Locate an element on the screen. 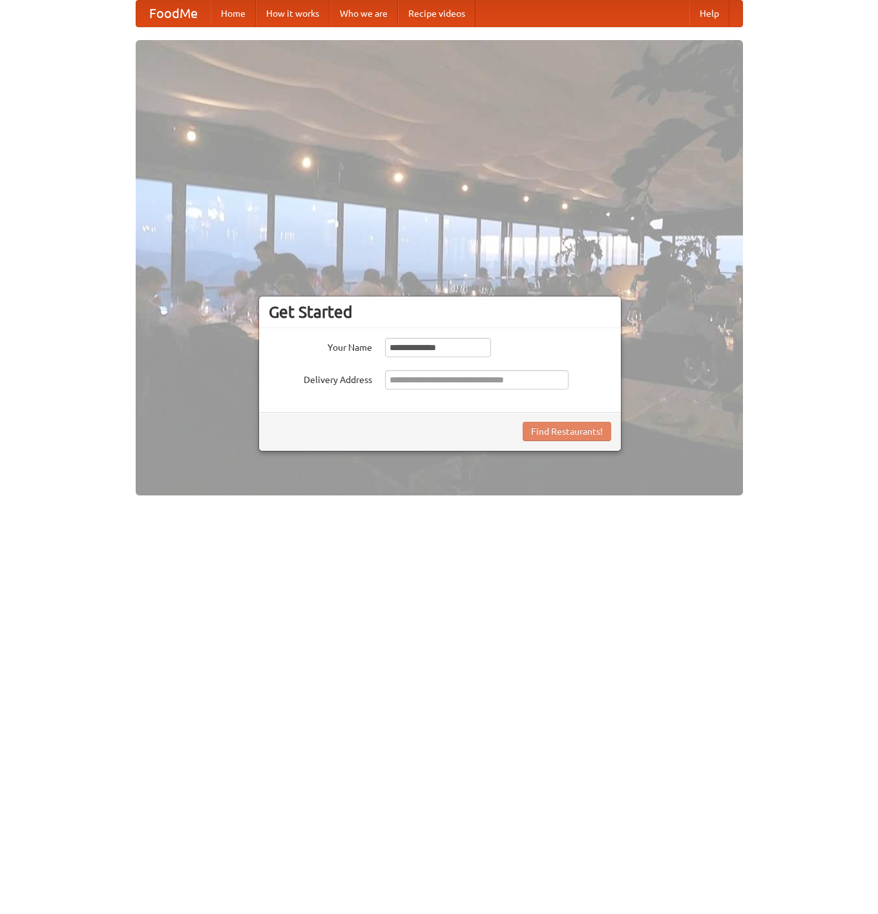 This screenshot has height=914, width=878. a: Who we are is located at coordinates (364, 14).